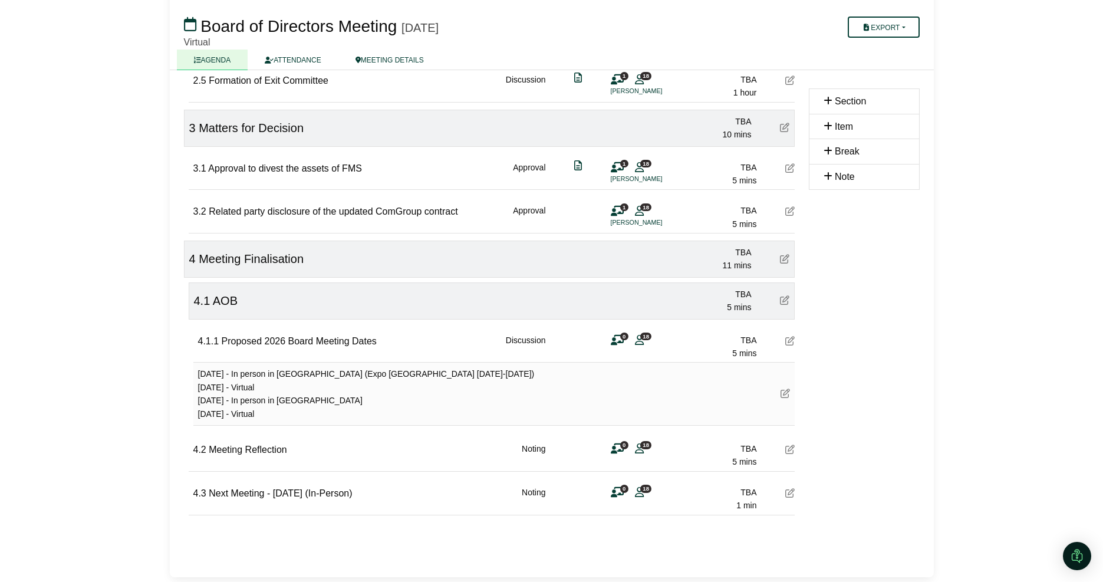 The height and width of the screenshot is (582, 1103). What do you see at coordinates (285, 168) in the screenshot?
I see `span: Approval to divest the assets of FMS` at bounding box center [285, 168].